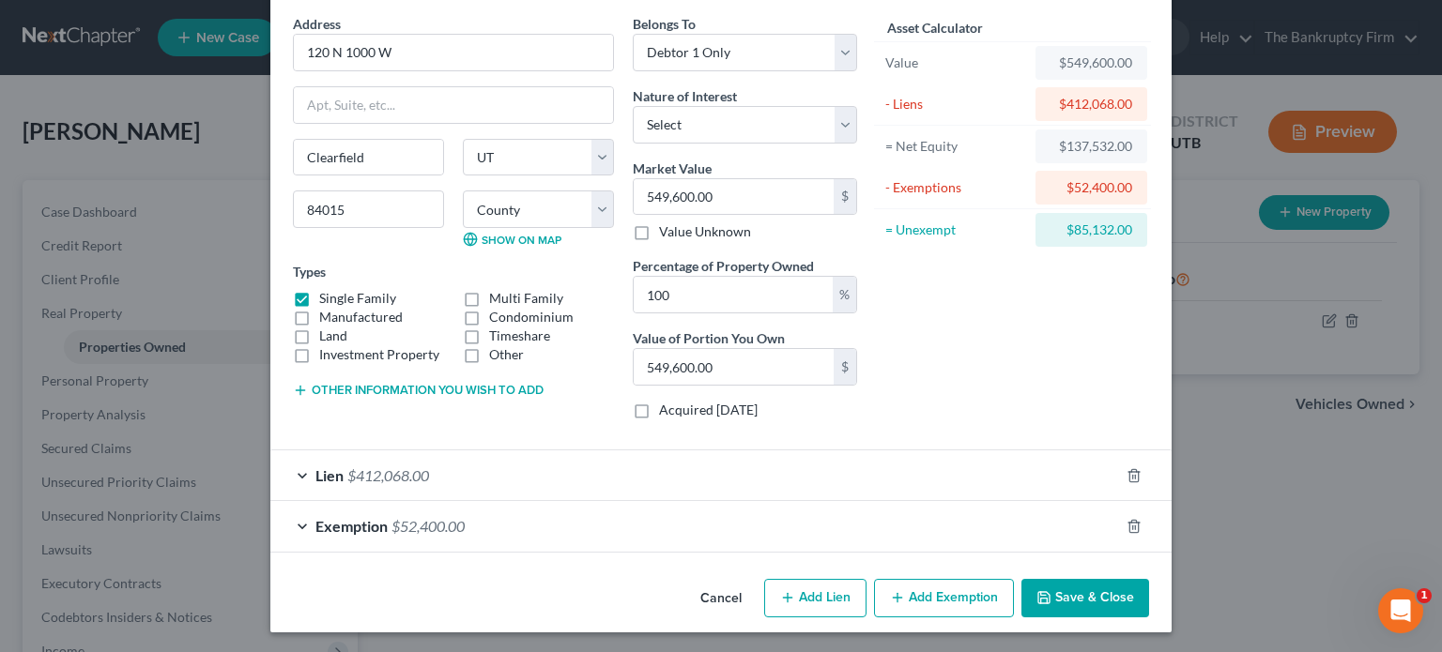  I want to click on div: - Exemptions, so click(956, 188).